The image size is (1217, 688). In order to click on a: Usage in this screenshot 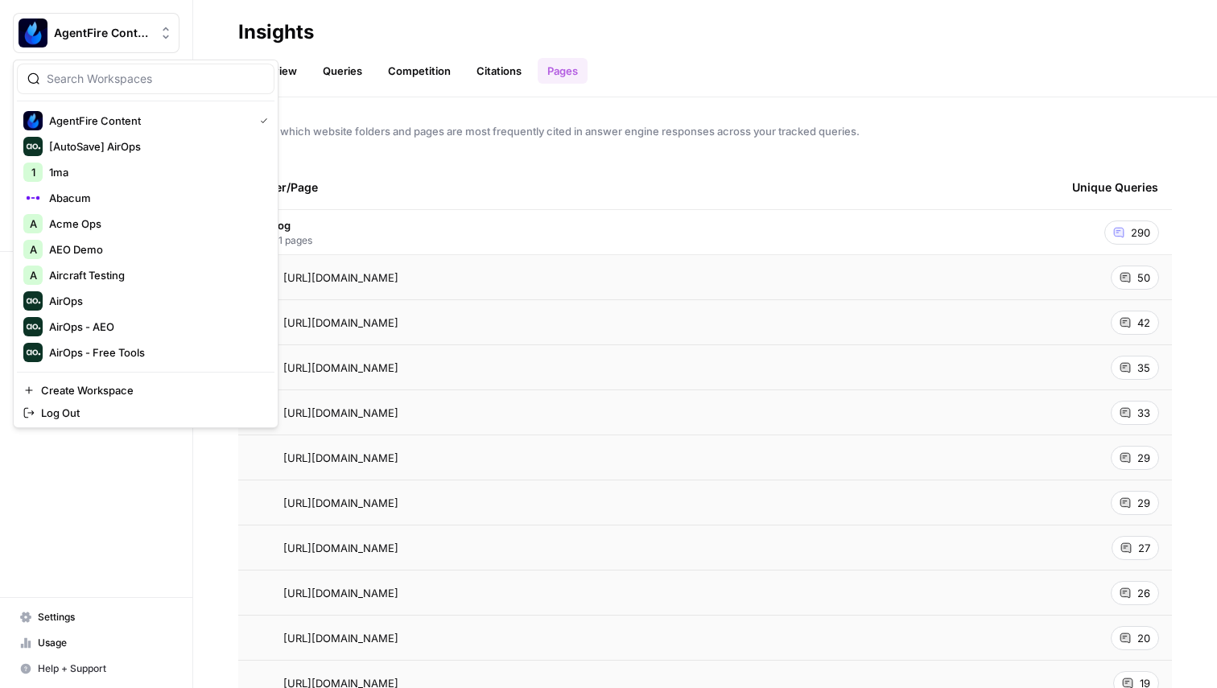, I will do `click(96, 643)`.